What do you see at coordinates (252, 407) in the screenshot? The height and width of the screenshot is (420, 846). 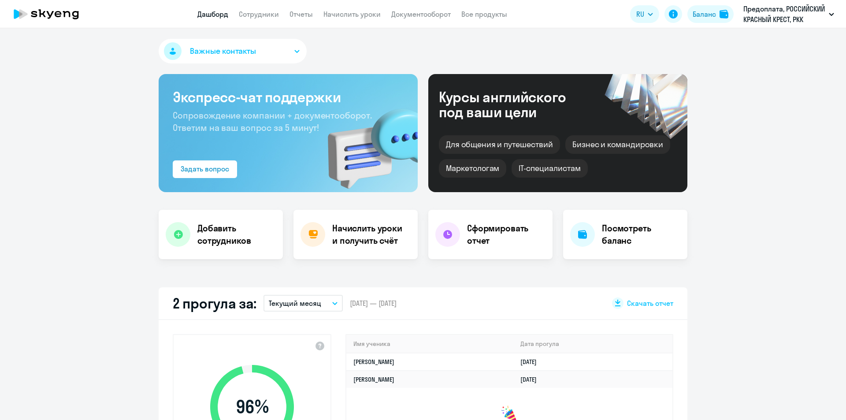 I see `span: 96 %` at bounding box center [252, 407].